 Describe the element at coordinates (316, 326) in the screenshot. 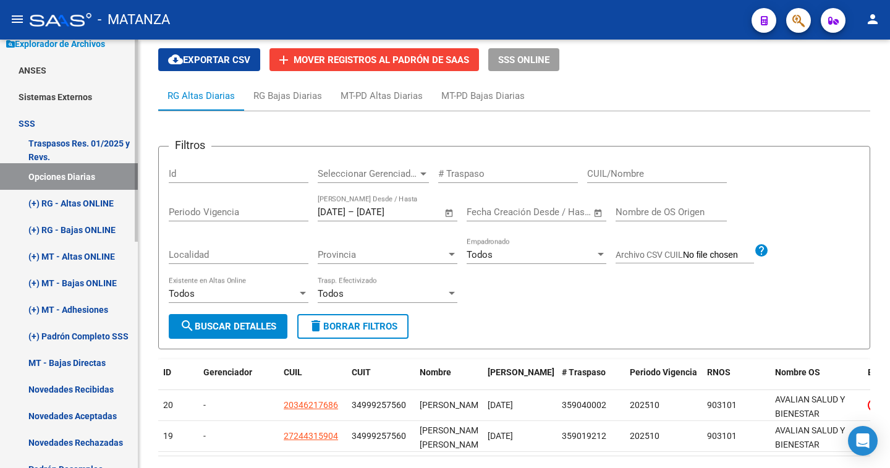

I see `mat-icon: delete` at that location.